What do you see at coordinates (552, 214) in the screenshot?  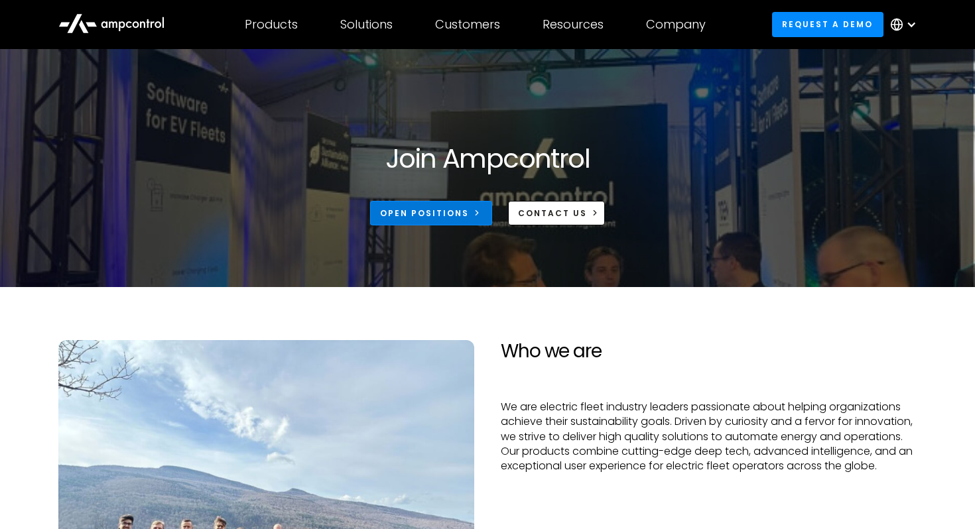 I see `div: CONTACT US` at bounding box center [552, 214].